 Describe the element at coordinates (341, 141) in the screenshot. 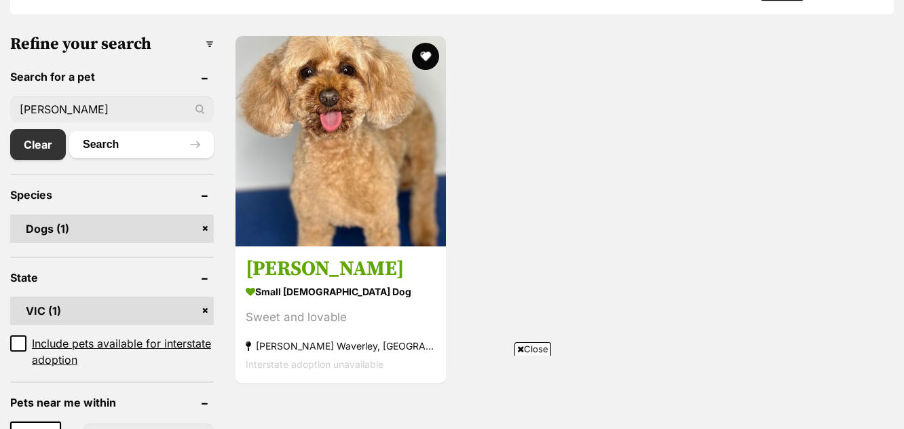

I see `img: Mitzi - Poodle (Toy) Dog` at that location.